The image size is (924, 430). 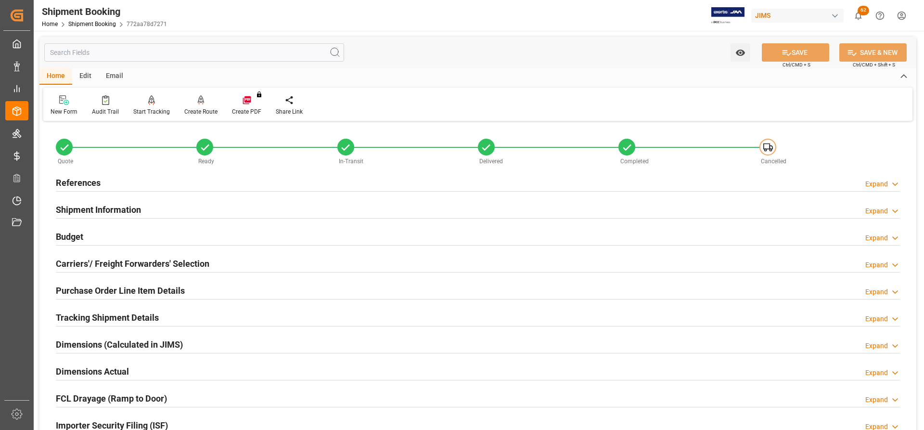 What do you see at coordinates (795, 52) in the screenshot?
I see `button: SAVE` at bounding box center [795, 52].